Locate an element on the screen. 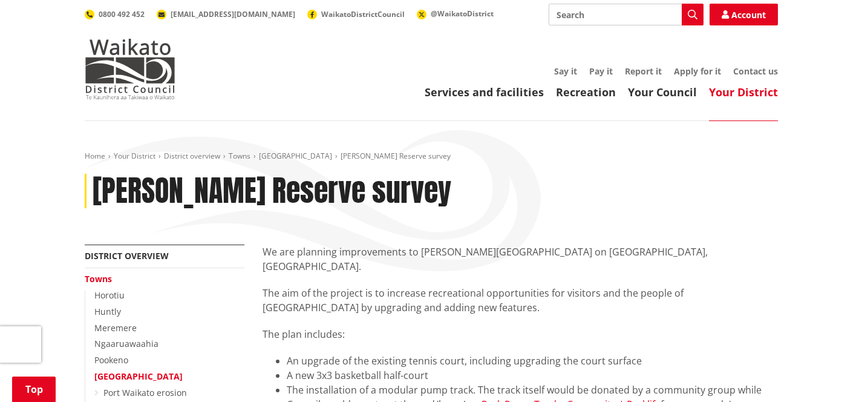  a: Contact us is located at coordinates (755, 71).